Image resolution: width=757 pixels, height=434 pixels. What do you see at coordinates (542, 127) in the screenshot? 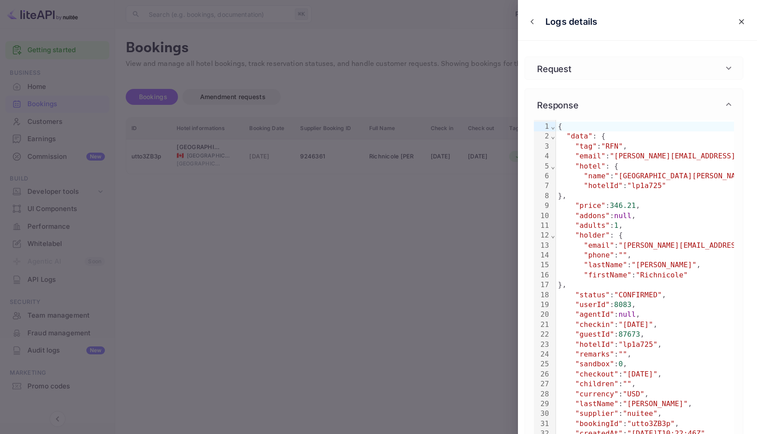
I see `div: 1` at bounding box center [542, 127].